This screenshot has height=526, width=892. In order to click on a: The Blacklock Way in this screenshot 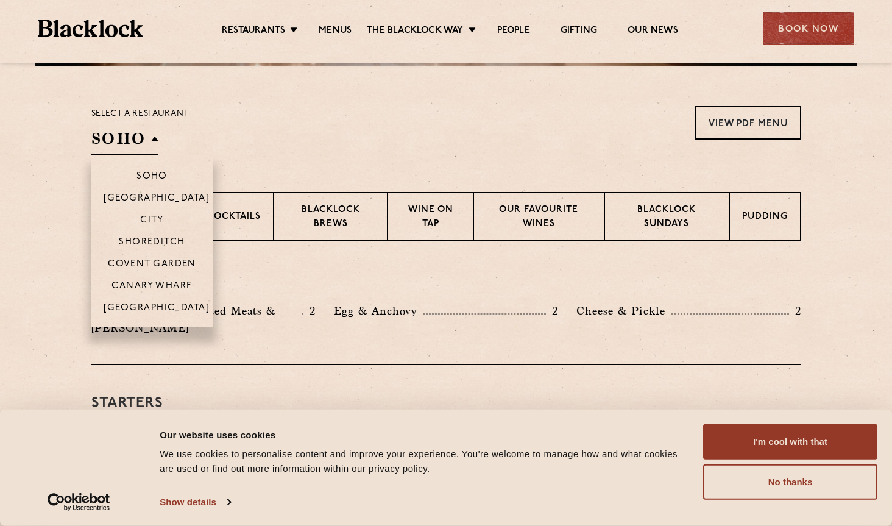, I will do `click(415, 32)`.